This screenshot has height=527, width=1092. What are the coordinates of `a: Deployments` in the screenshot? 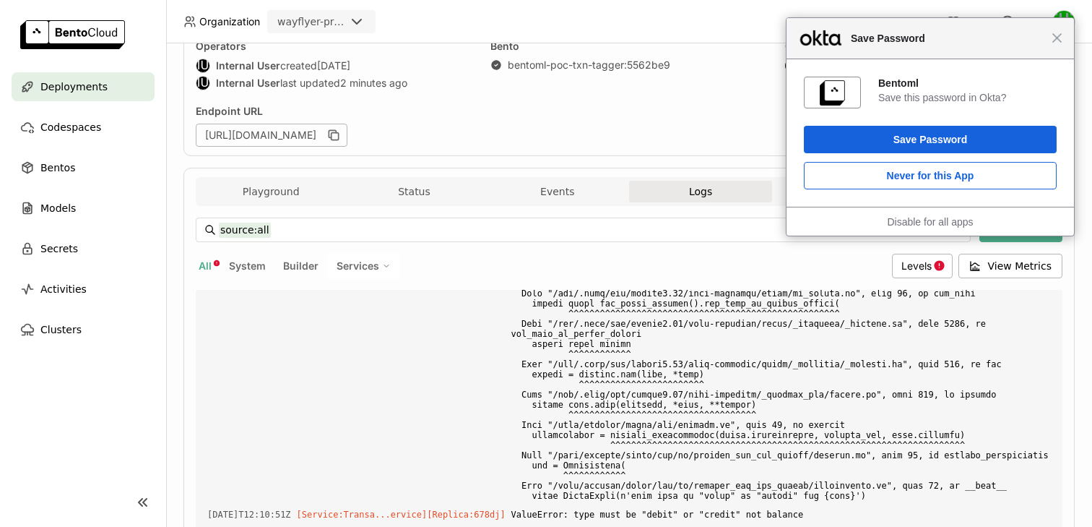 It's located at (83, 87).